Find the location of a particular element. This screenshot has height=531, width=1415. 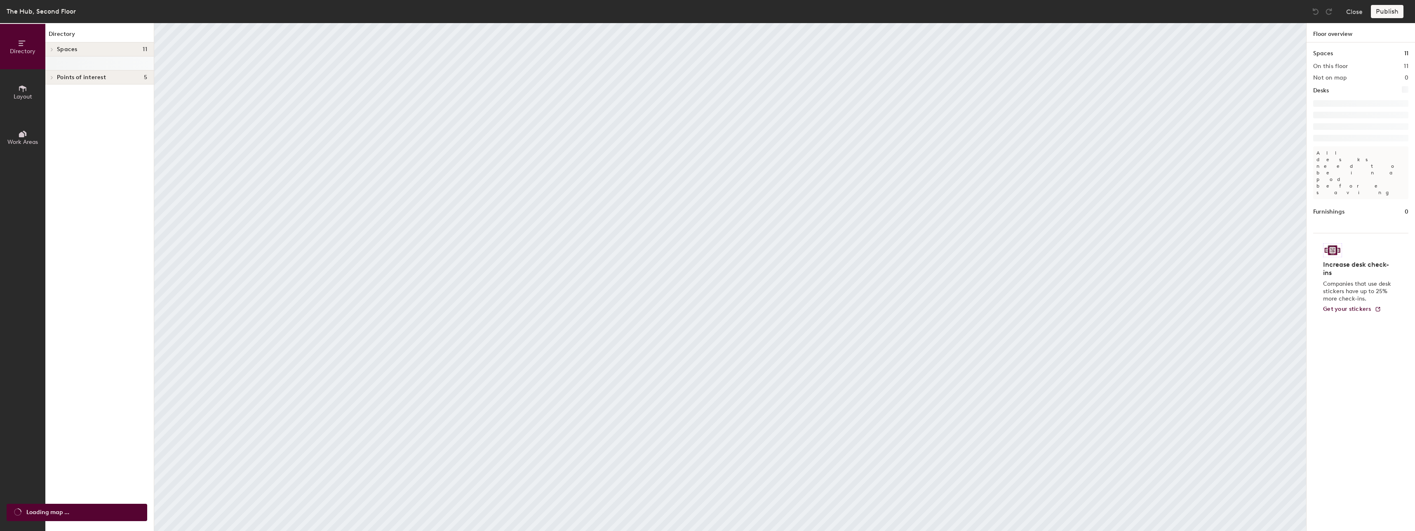

p: All desks need to be in a pod before saving is located at coordinates (1361, 173).